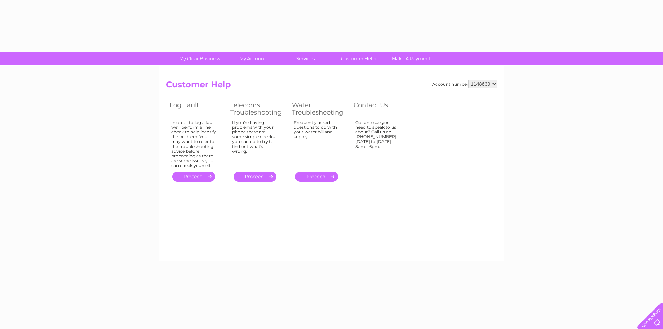 The height and width of the screenshot is (329, 663). What do you see at coordinates (258, 109) in the screenshot?
I see `th: Telecoms Troubleshooting` at bounding box center [258, 109].